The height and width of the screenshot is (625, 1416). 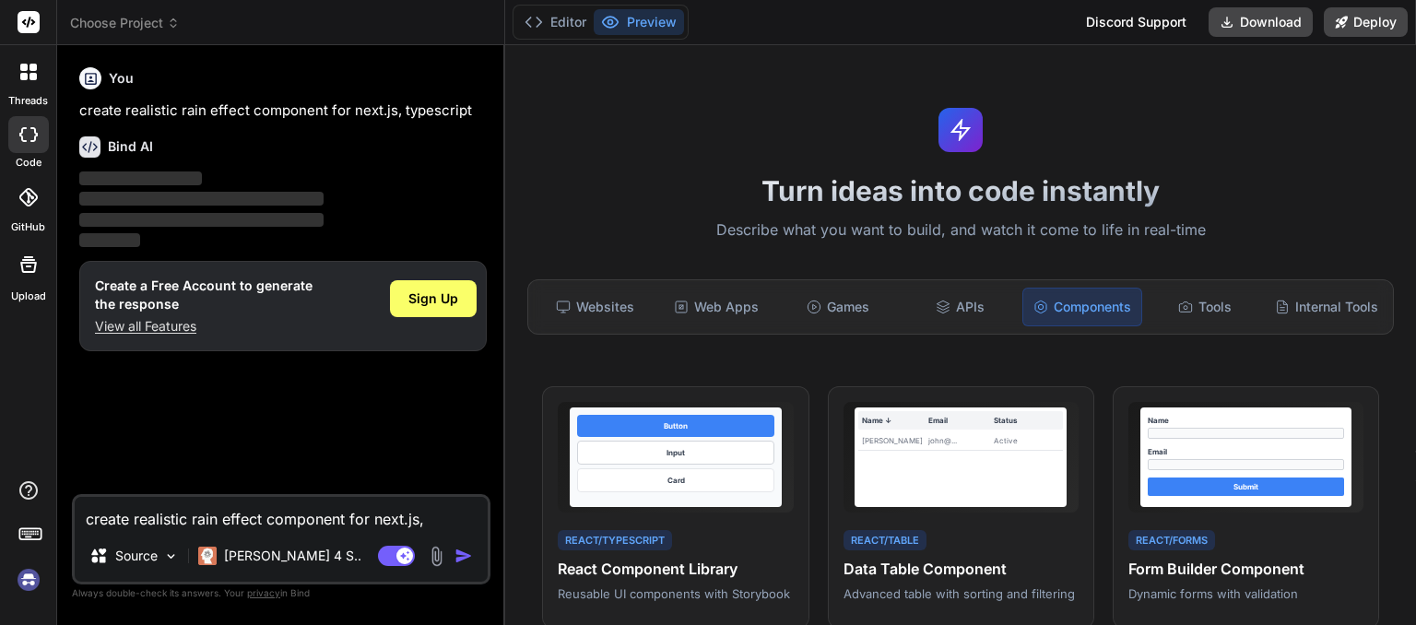 What do you see at coordinates (838, 307) in the screenshot?
I see `div: Games` at bounding box center [838, 307].